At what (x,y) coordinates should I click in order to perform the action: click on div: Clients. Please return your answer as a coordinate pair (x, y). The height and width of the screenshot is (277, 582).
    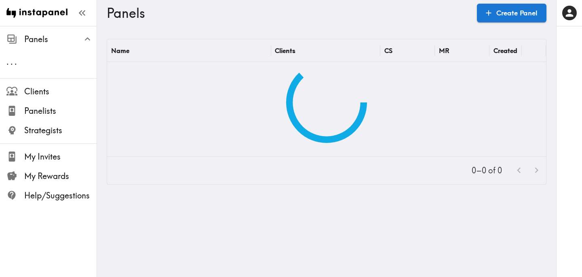
    Looking at the image, I should click on (285, 51).